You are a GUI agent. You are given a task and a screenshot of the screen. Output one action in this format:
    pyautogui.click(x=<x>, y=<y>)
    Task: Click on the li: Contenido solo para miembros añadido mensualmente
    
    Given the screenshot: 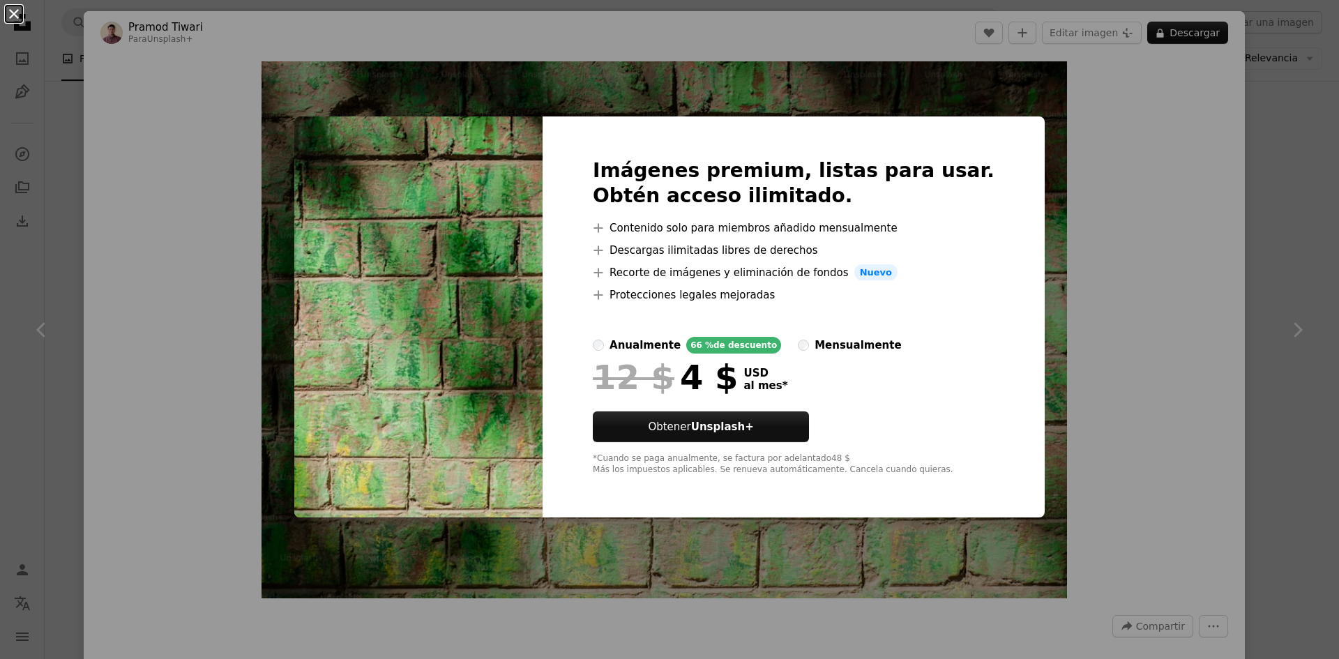 What is the action you would take?
    pyautogui.click(x=793, y=228)
    